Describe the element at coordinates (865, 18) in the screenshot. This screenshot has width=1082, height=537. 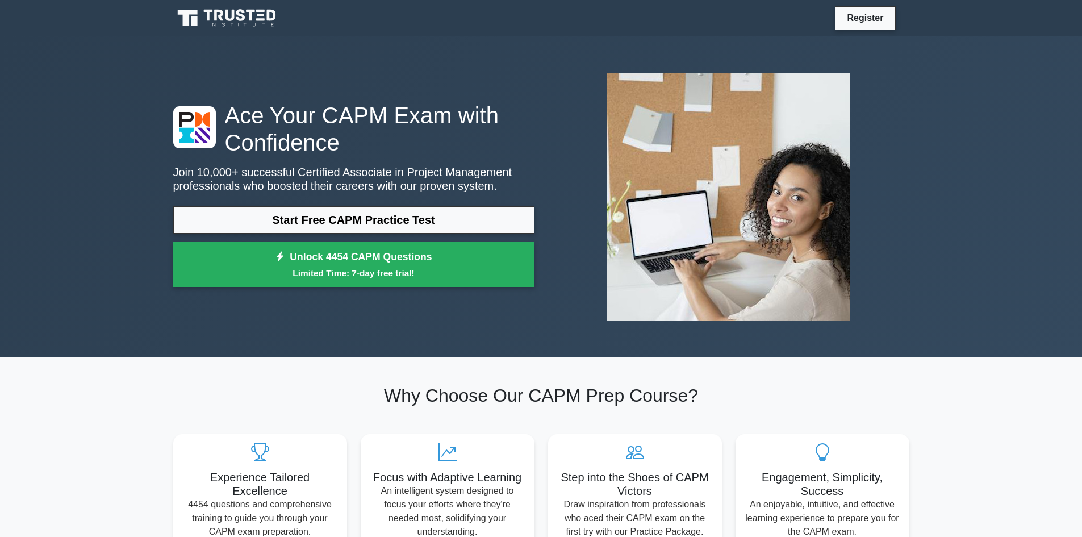
I see `a: Register` at that location.